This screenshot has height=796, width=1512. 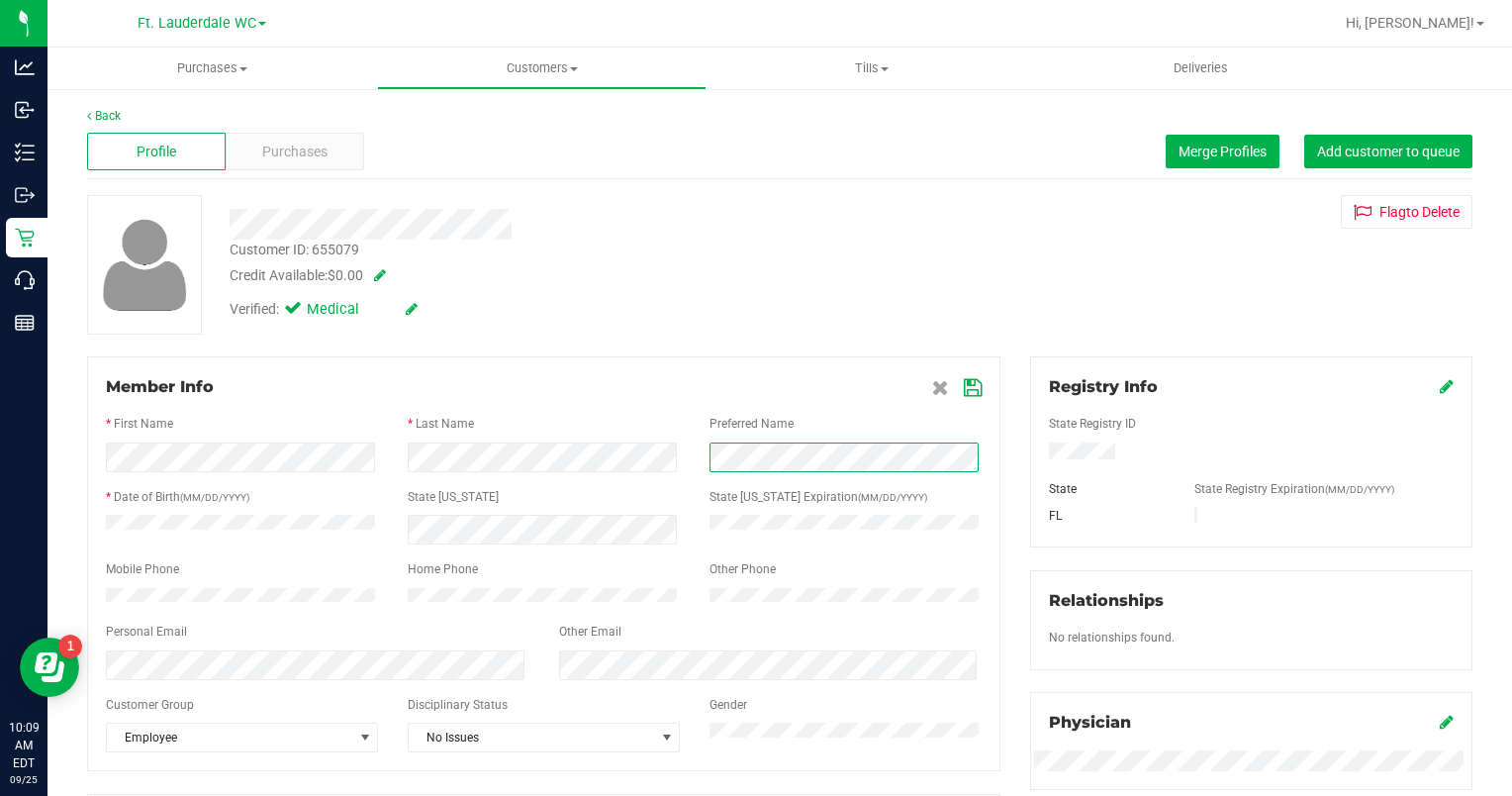 I want to click on div: FL, so click(x=1106, y=515).